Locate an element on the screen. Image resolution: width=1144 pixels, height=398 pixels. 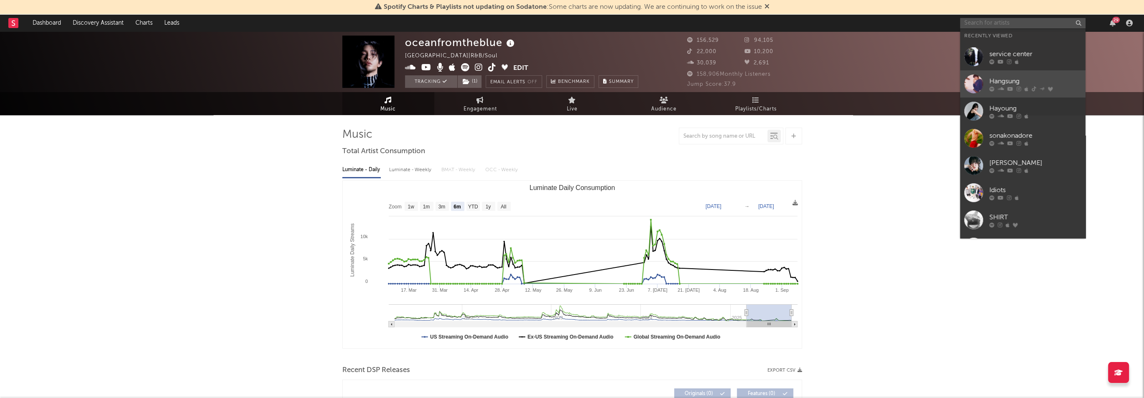
a: Discovery Assistant is located at coordinates (98, 23).